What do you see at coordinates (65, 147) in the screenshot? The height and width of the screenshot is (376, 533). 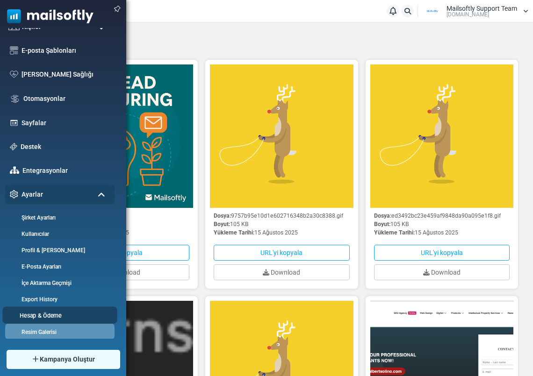 I see `a: Destek` at bounding box center [65, 147].